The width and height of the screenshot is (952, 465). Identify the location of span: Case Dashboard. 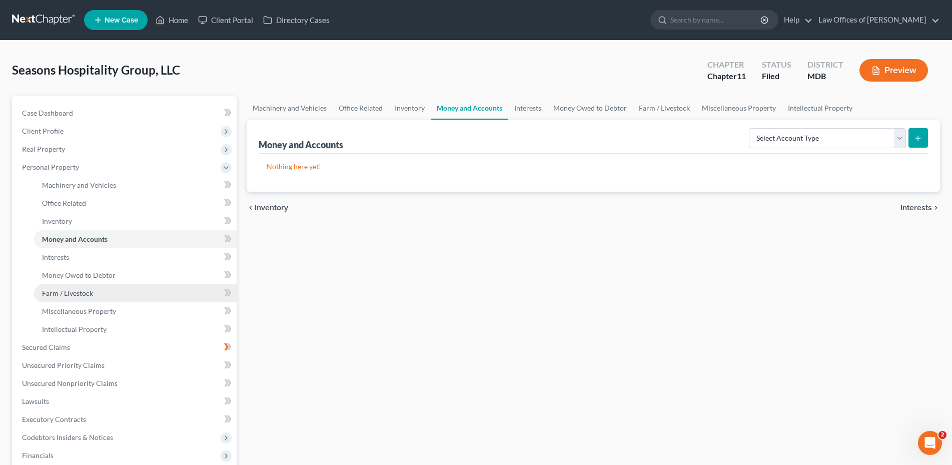
(48, 113).